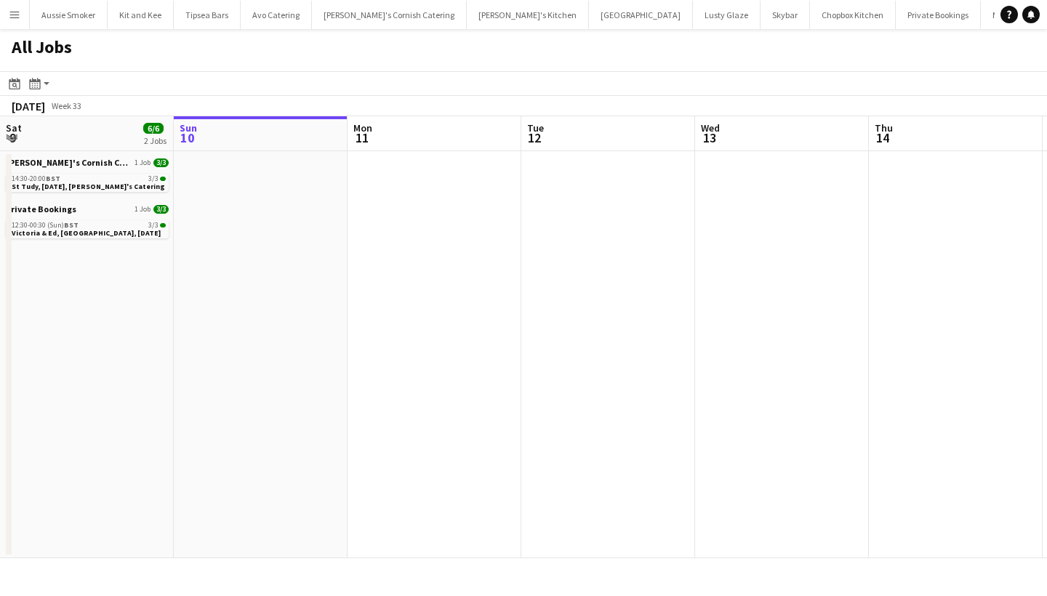 The width and height of the screenshot is (1047, 596). Describe the element at coordinates (363, 128) in the screenshot. I see `span: Mon` at that location.